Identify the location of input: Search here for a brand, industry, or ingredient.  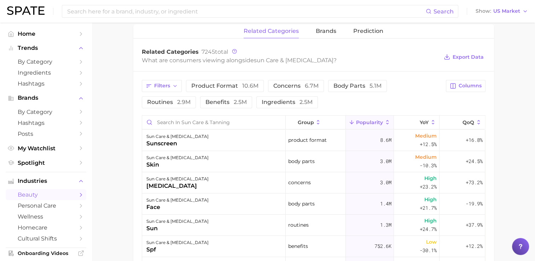
(246, 11).